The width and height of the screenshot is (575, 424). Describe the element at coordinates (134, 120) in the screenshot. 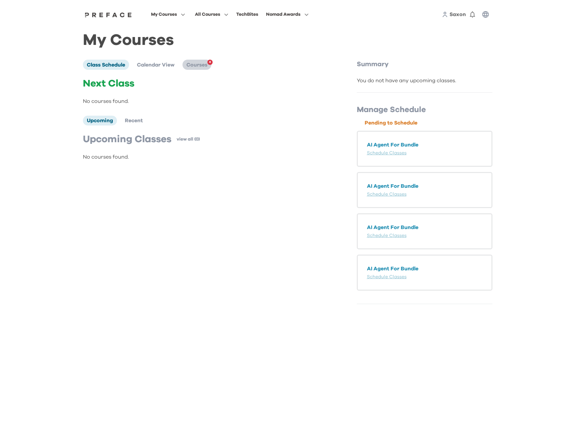

I see `span: Recent` at that location.